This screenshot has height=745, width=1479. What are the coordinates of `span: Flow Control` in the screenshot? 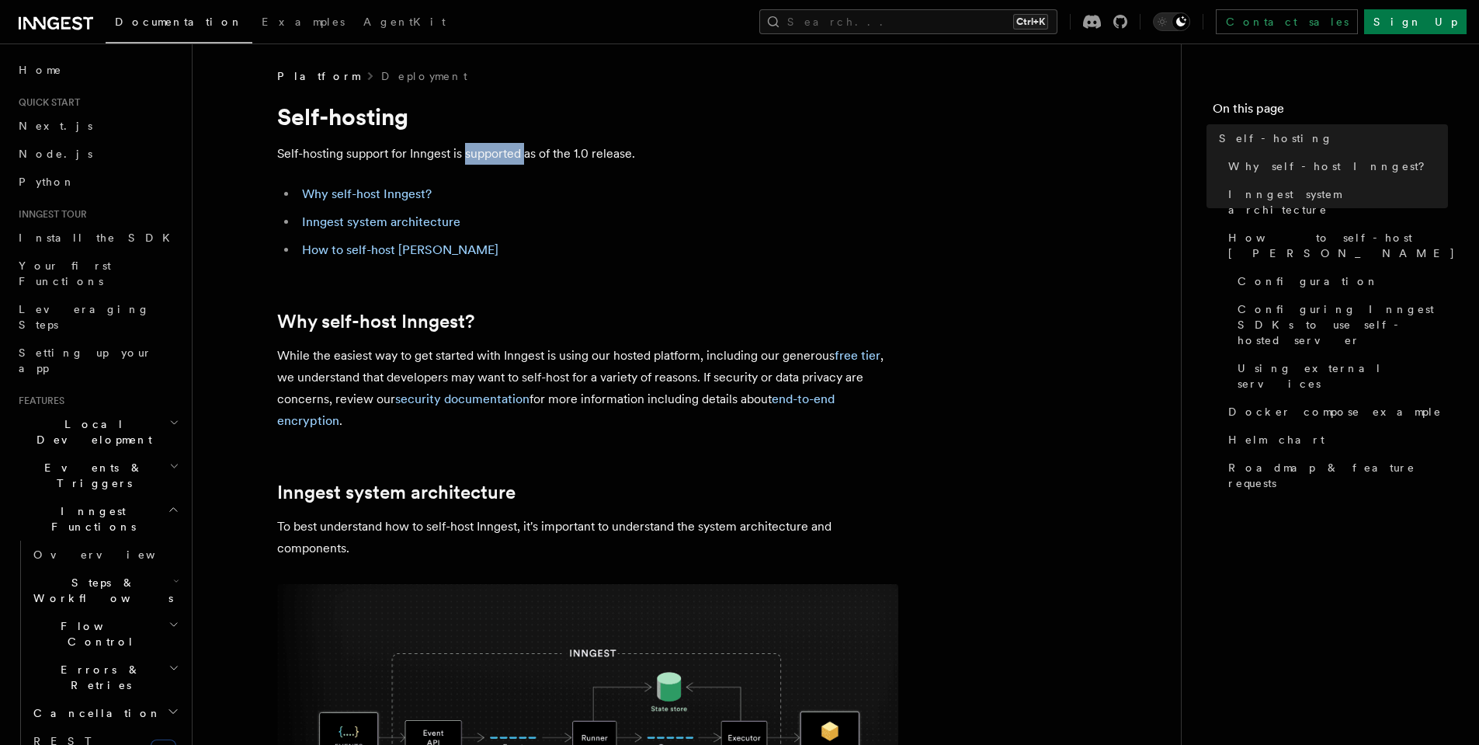 It's located at (98, 634).